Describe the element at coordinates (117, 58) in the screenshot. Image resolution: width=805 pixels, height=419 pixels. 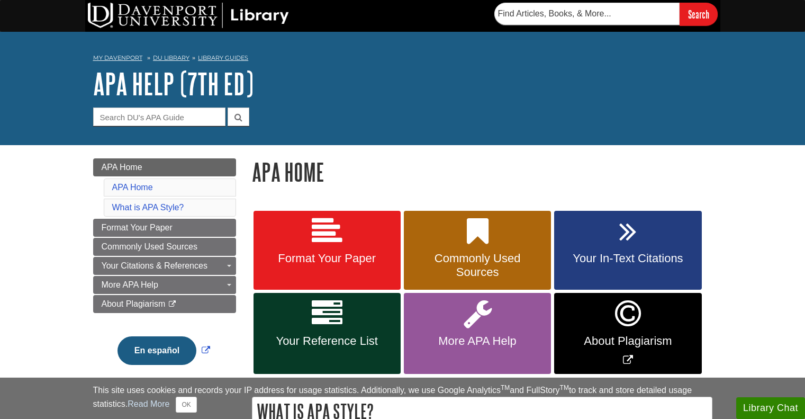
I see `a: My Davenport` at that location.